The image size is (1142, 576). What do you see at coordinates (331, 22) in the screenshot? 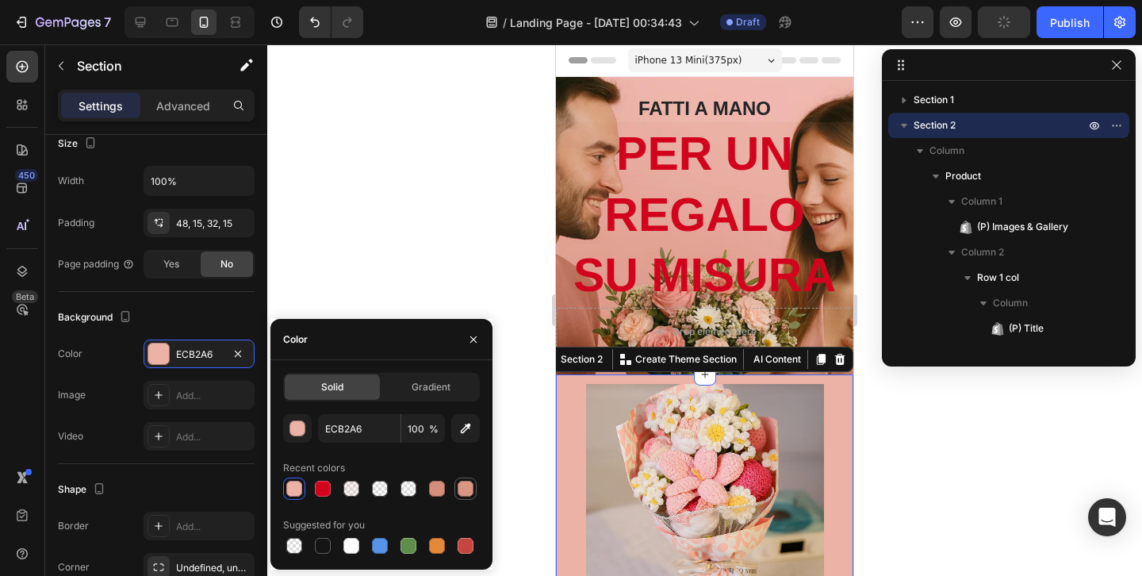
I see `div: Undo/Redo` at bounding box center [331, 22].